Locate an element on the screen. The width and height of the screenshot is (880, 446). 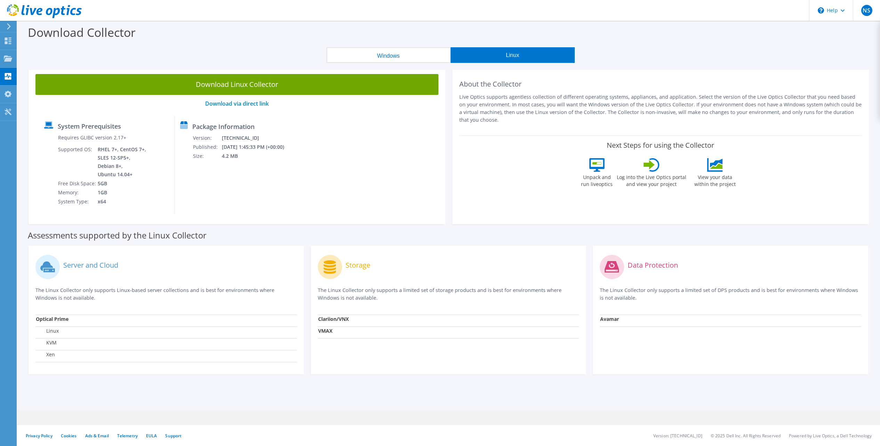
td: 4.2 MB is located at coordinates (257, 156).